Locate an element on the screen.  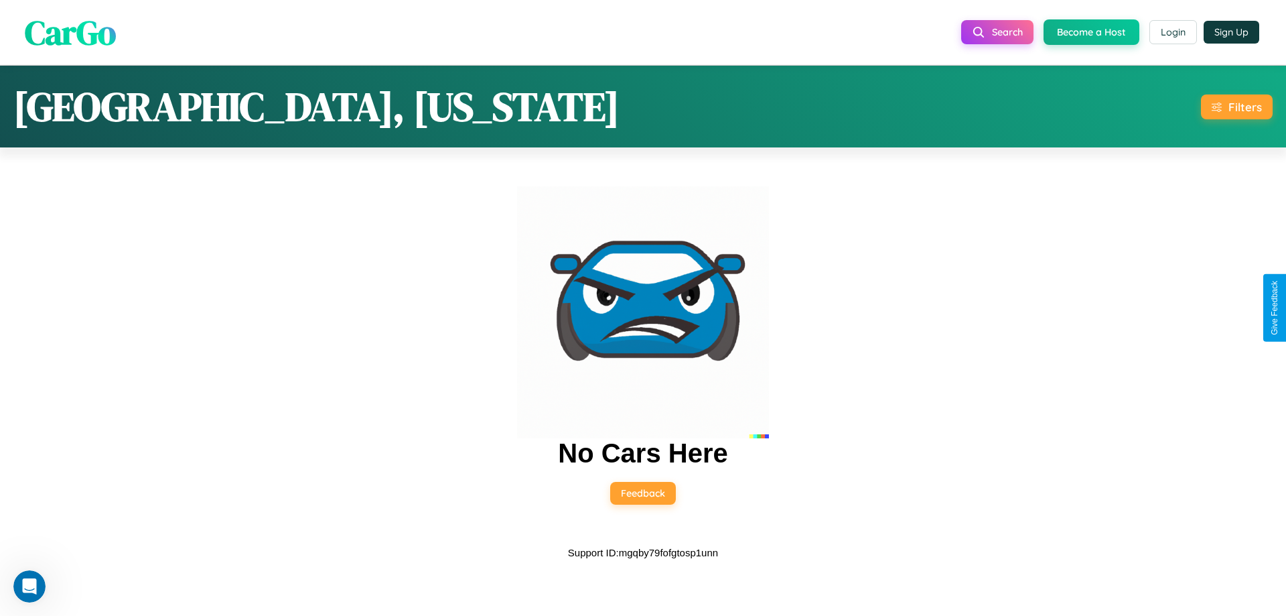
p: Support ID: mgqby79fofgtosp1unn is located at coordinates (643, 552).